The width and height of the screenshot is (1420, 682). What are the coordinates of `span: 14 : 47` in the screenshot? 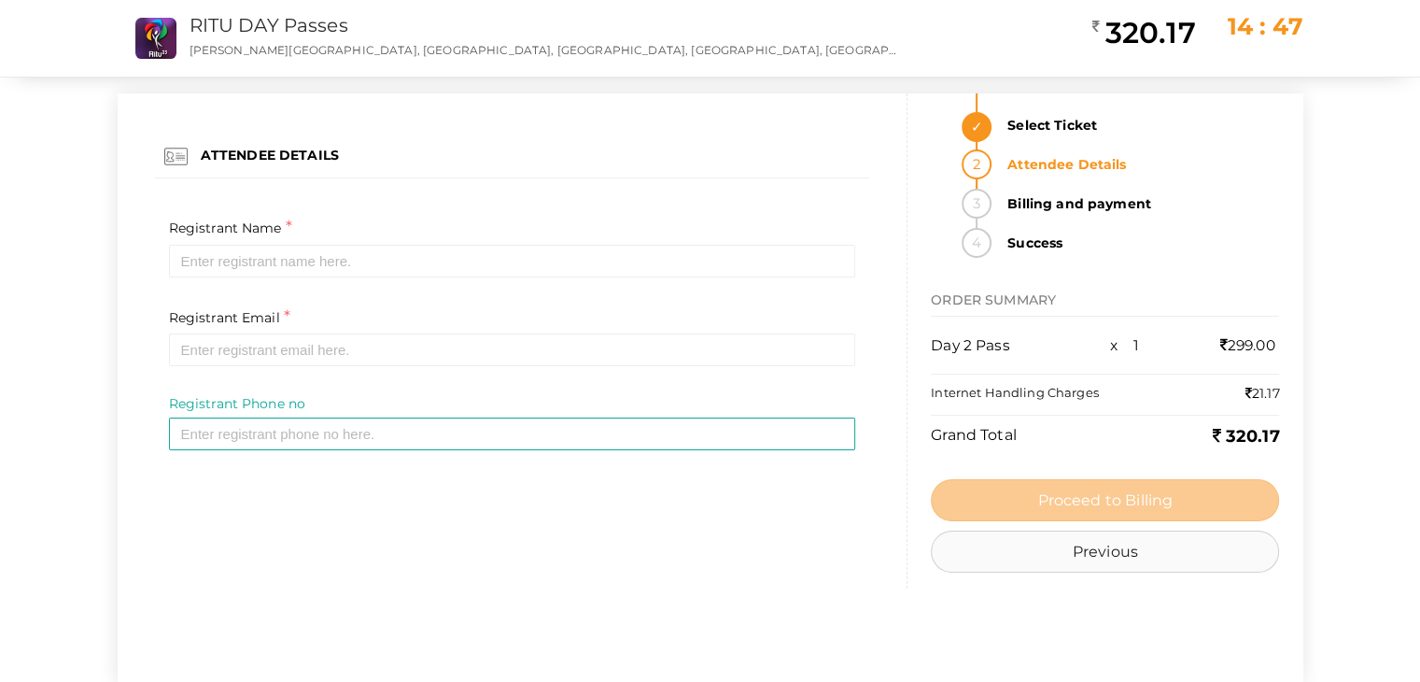 It's located at (1265, 26).